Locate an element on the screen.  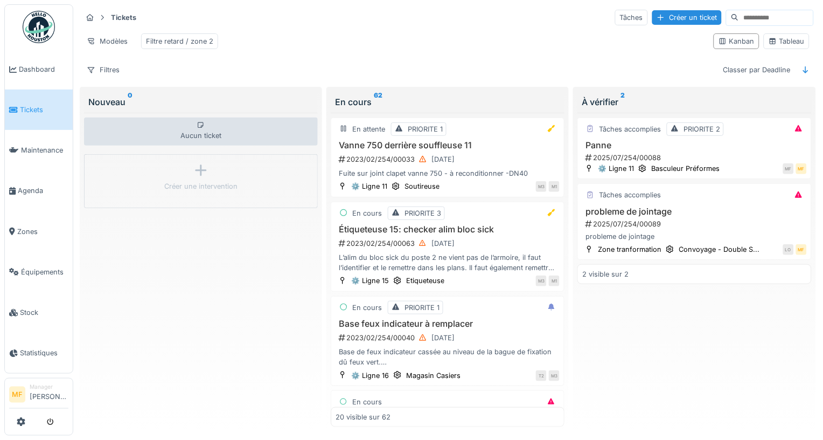
h3: Étiqueteuse 15: checker alim bloc sick is located at coordinates (448, 229).